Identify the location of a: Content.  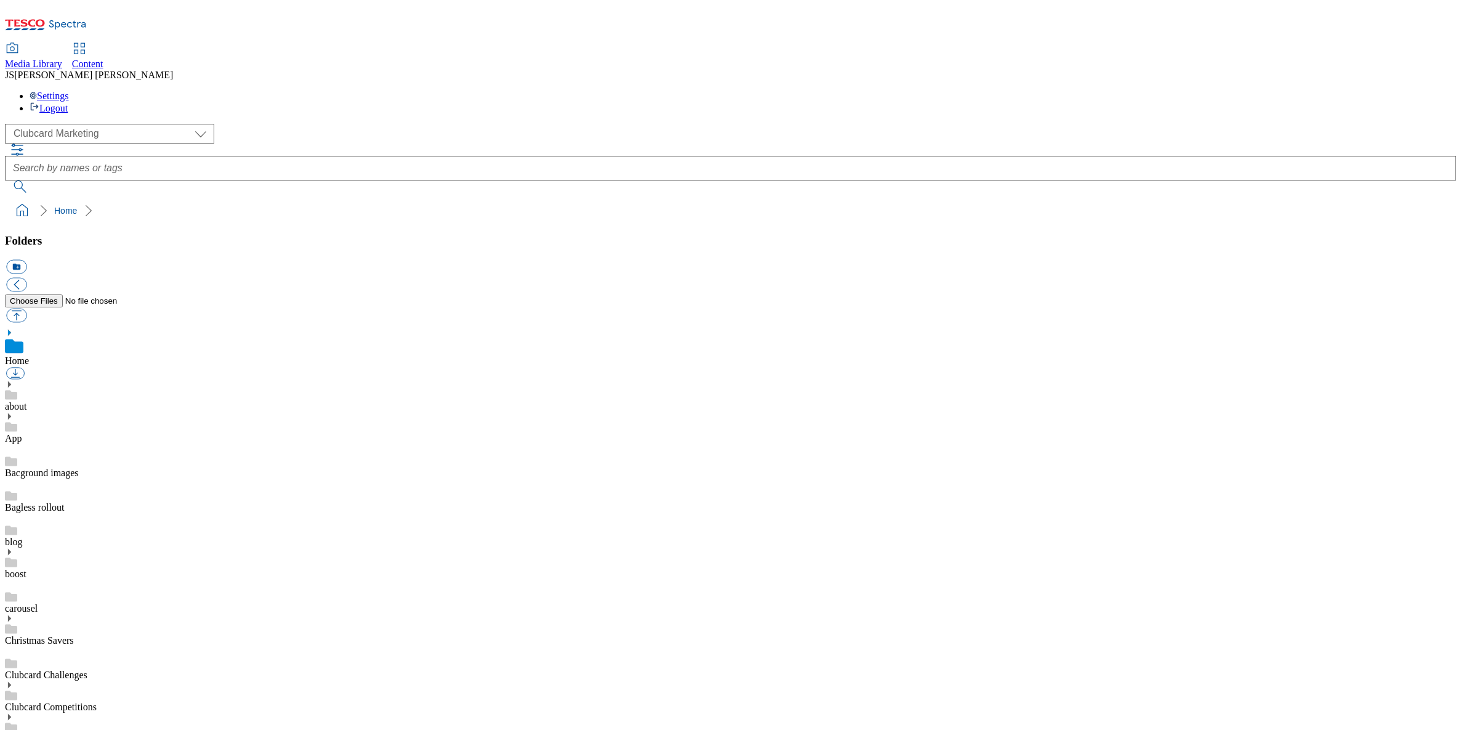
(87, 57).